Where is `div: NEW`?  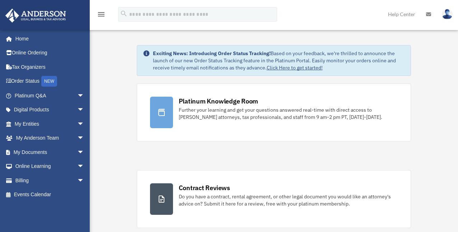 div: NEW is located at coordinates (49, 81).